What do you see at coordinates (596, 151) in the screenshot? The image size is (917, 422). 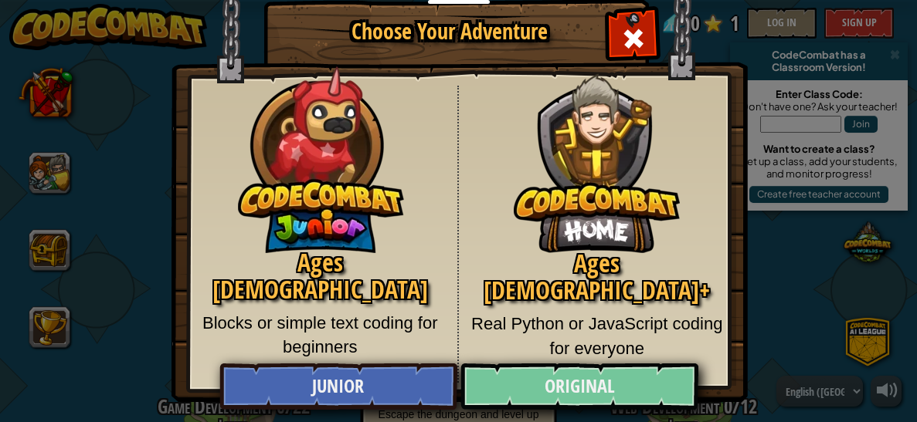 I see `img: CodeCombat Original hero character` at bounding box center [596, 151].